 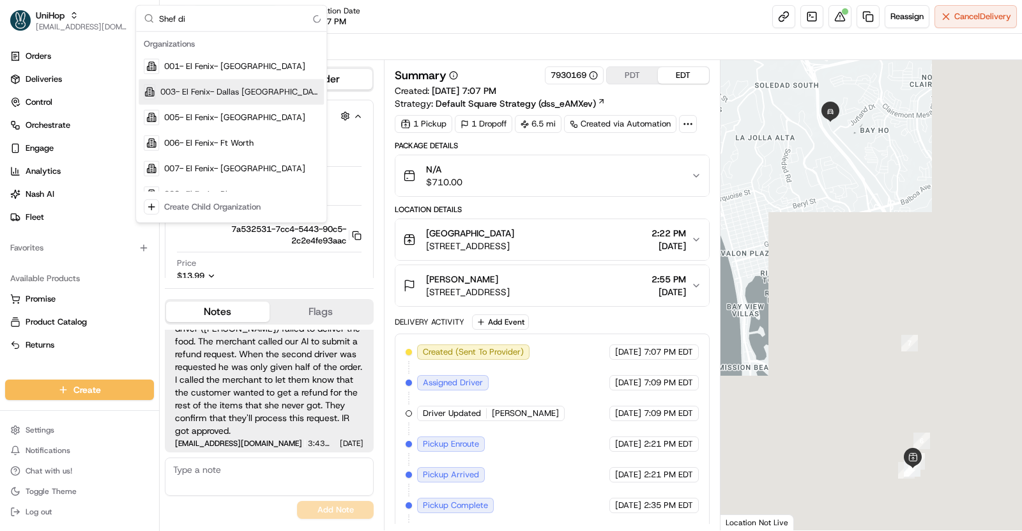 What do you see at coordinates (61, 291) in the screenshot?
I see `span: Knowledge Base` at bounding box center [61, 291].